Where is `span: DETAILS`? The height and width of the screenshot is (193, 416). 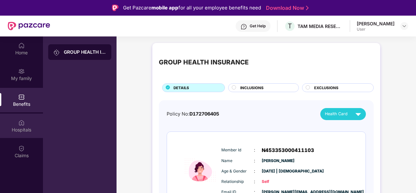 span: DETAILS is located at coordinates (181, 88).